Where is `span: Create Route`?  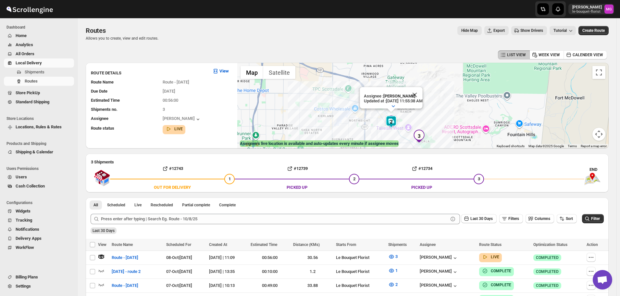
span: Create Route is located at coordinates (594, 31).